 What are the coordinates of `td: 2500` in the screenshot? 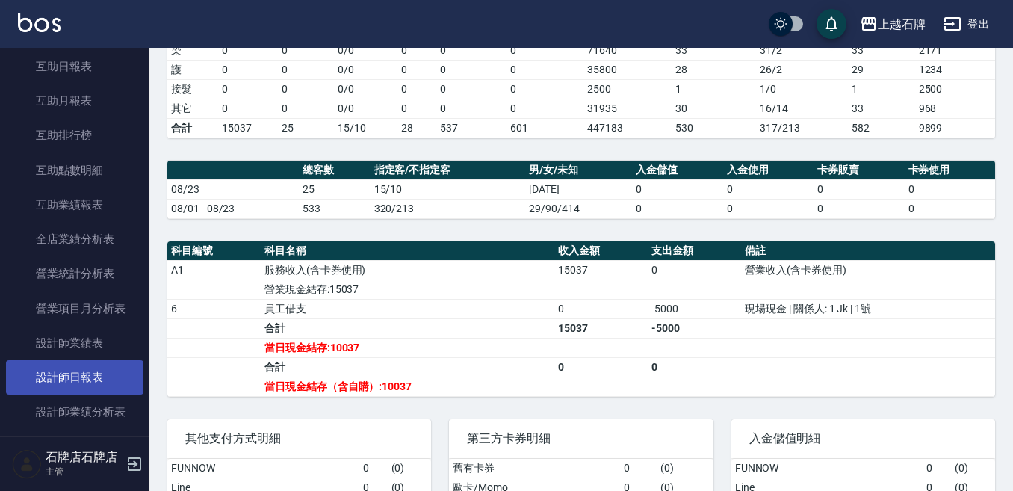 It's located at (628, 89).